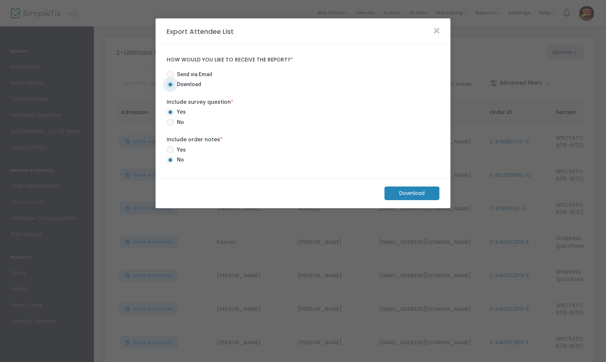 The width and height of the screenshot is (606, 362). I want to click on span: Send via Email, so click(193, 74).